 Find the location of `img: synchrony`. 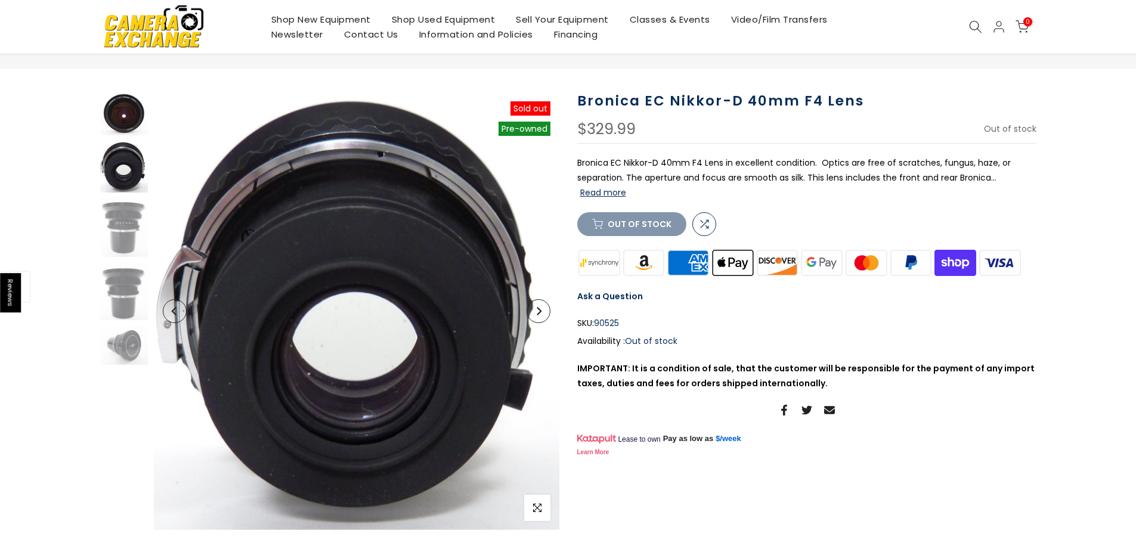

img: synchrony is located at coordinates (599, 262).